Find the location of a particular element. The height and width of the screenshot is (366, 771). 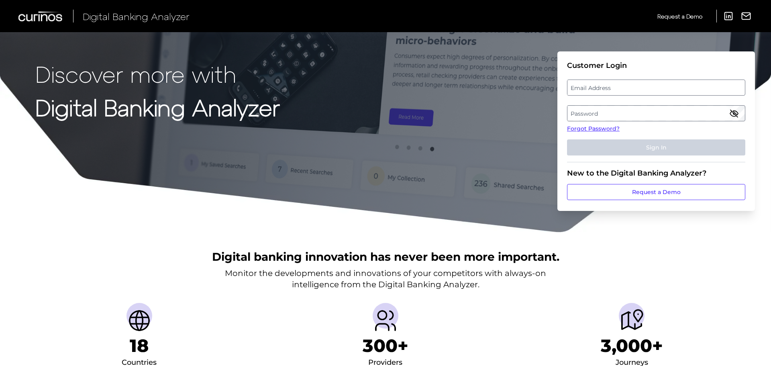

span: Request a Demo is located at coordinates (680, 16).